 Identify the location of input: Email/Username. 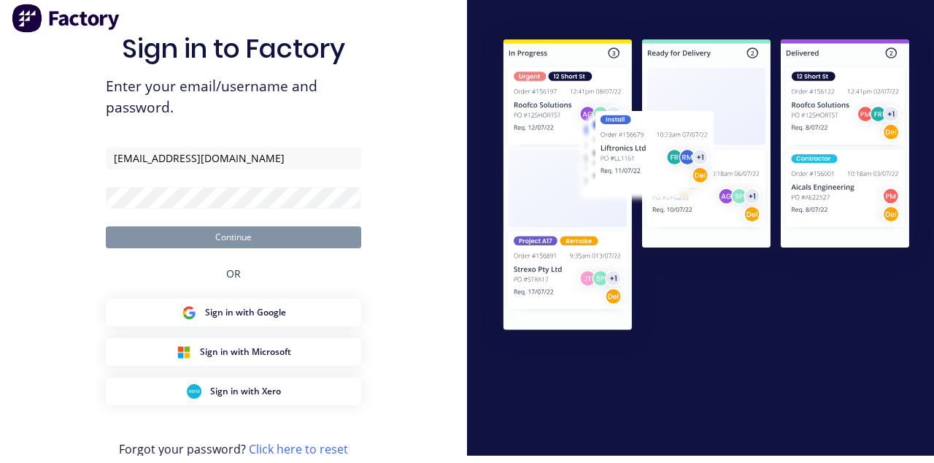
(233, 166).